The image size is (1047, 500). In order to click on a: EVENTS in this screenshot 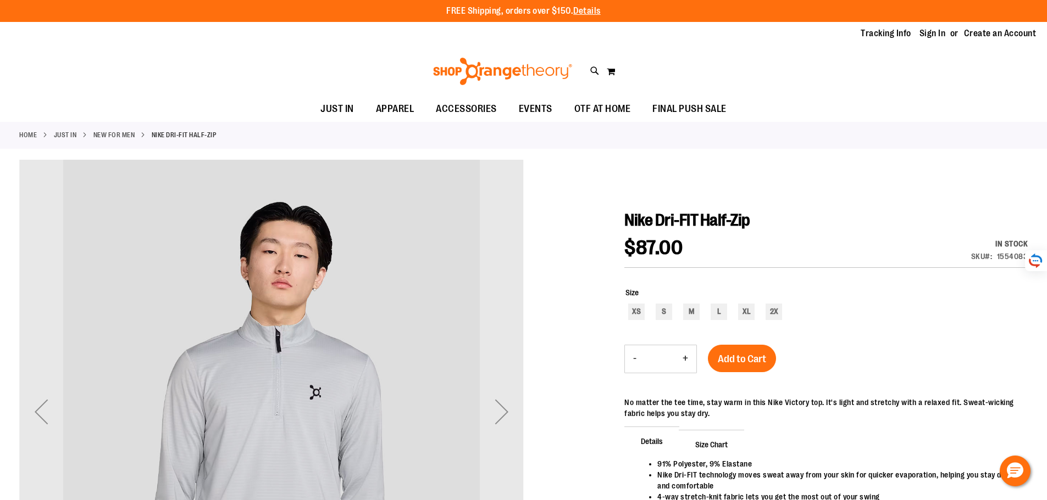, I will do `click(535, 109)`.